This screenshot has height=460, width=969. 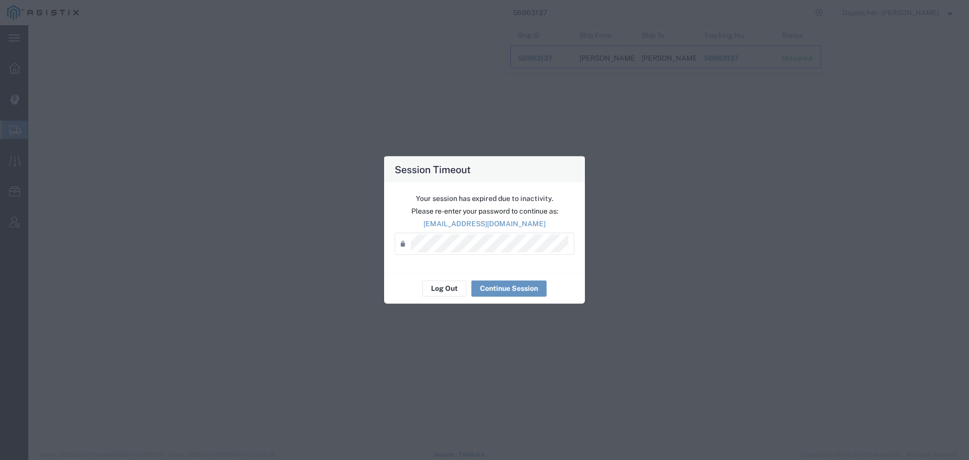 I want to click on p: Your session has expired due to inactivity., so click(x=485, y=198).